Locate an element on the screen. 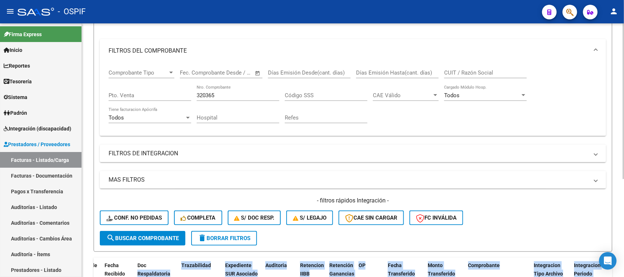 The width and height of the screenshot is (624, 277). span: CAE Válido is located at coordinates (402, 95).